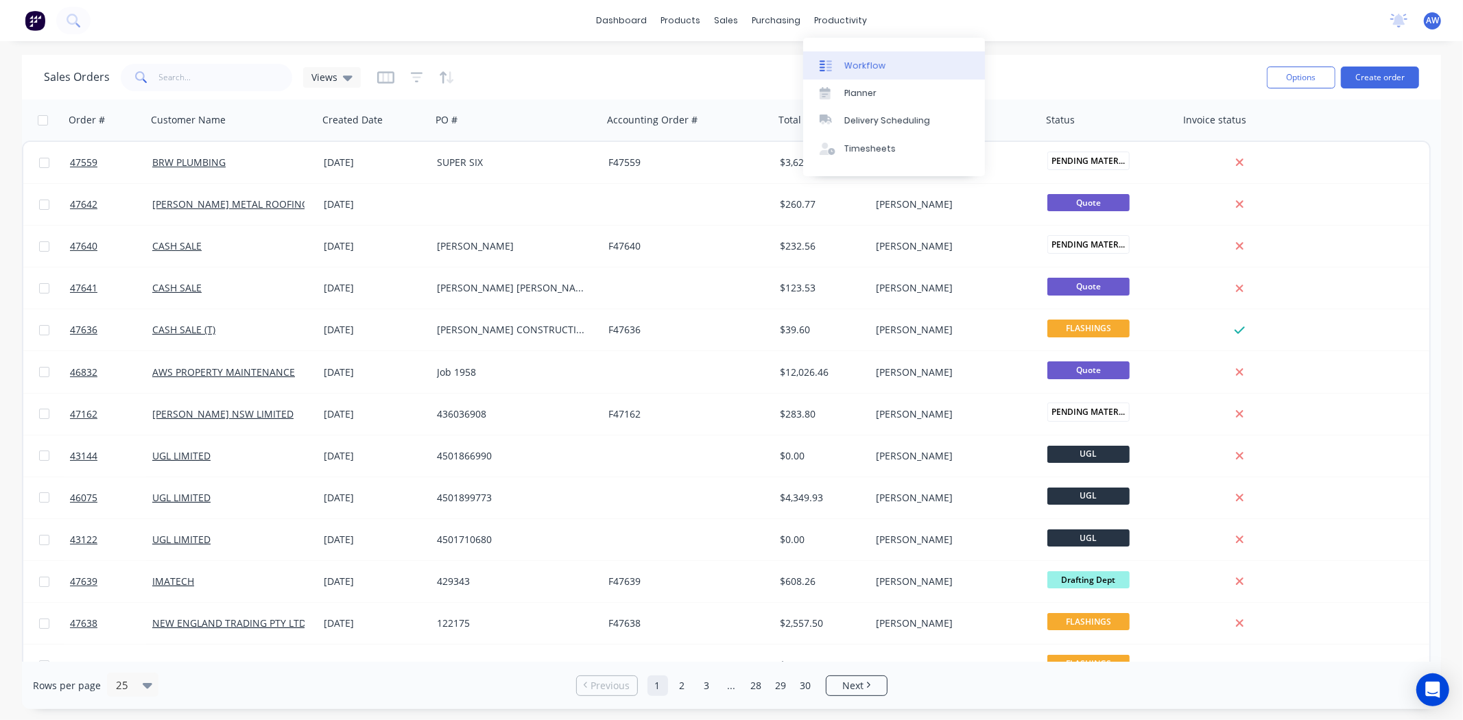 This screenshot has height=720, width=1463. I want to click on span: 47641, so click(84, 288).